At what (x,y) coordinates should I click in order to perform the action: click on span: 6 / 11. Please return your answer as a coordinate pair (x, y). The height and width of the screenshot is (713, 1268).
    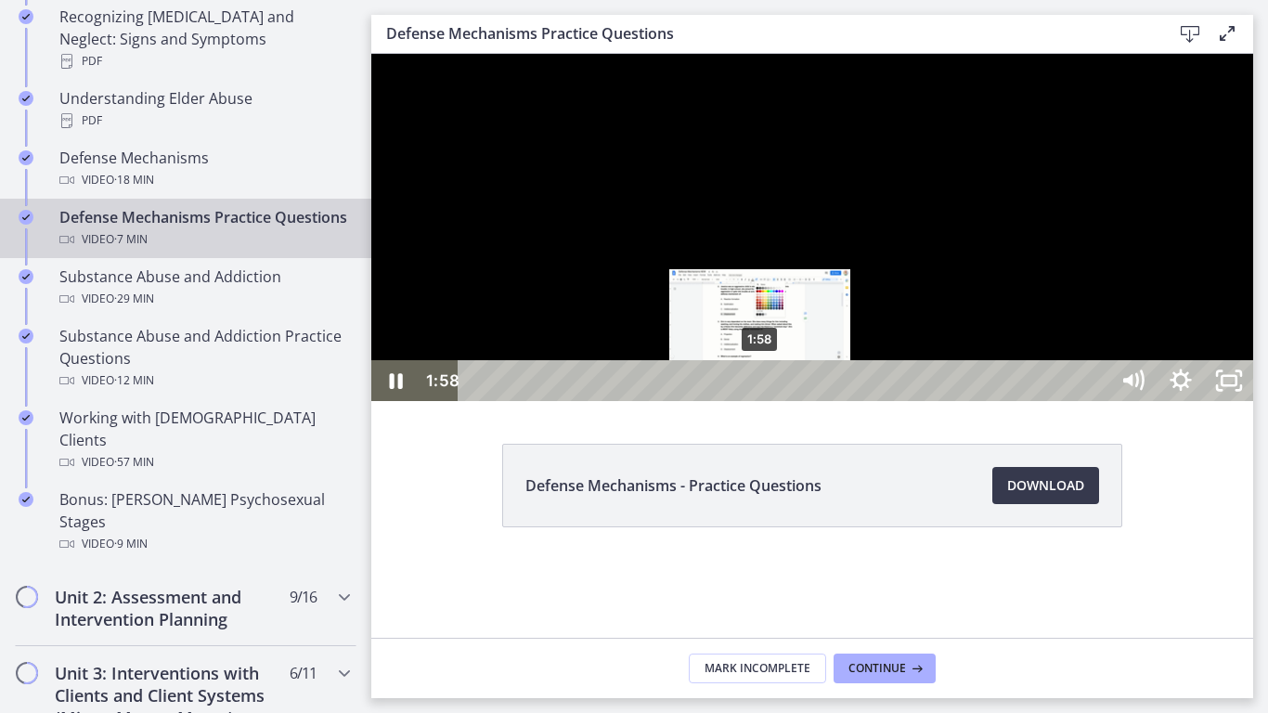
    Looking at the image, I should click on (303, 673).